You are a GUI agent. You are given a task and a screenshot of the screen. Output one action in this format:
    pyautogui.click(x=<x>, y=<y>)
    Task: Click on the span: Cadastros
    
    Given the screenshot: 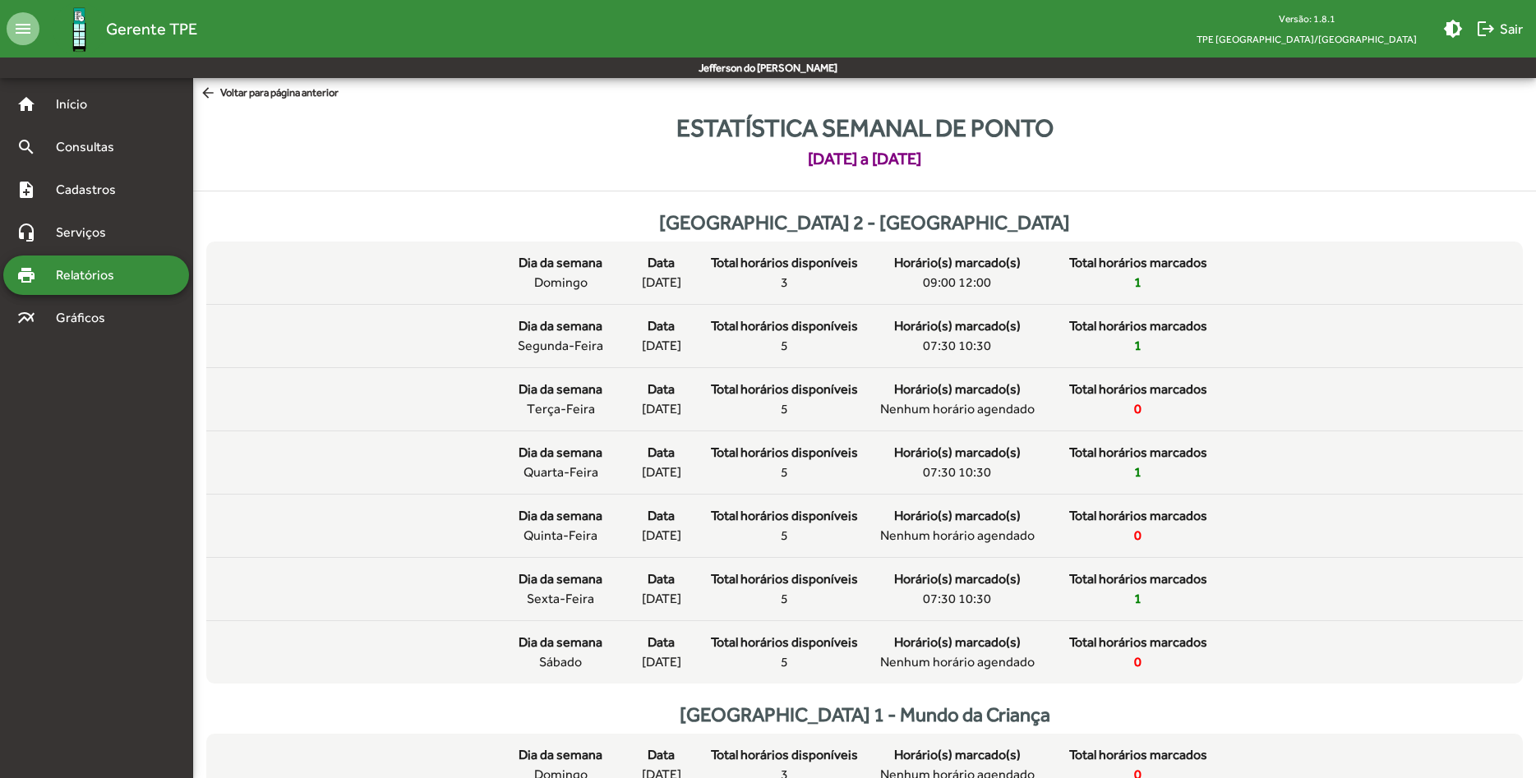 What is the action you would take?
    pyautogui.click(x=91, y=190)
    